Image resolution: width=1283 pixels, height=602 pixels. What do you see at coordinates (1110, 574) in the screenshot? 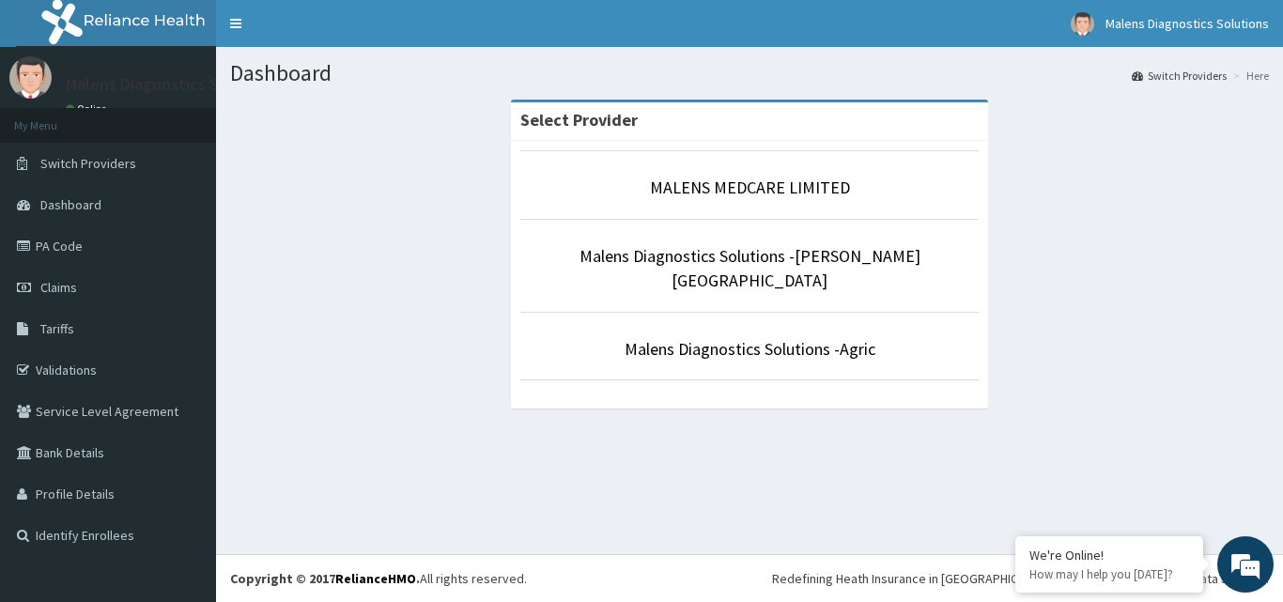
I see `p: How may I help you today?` at bounding box center [1110, 574].